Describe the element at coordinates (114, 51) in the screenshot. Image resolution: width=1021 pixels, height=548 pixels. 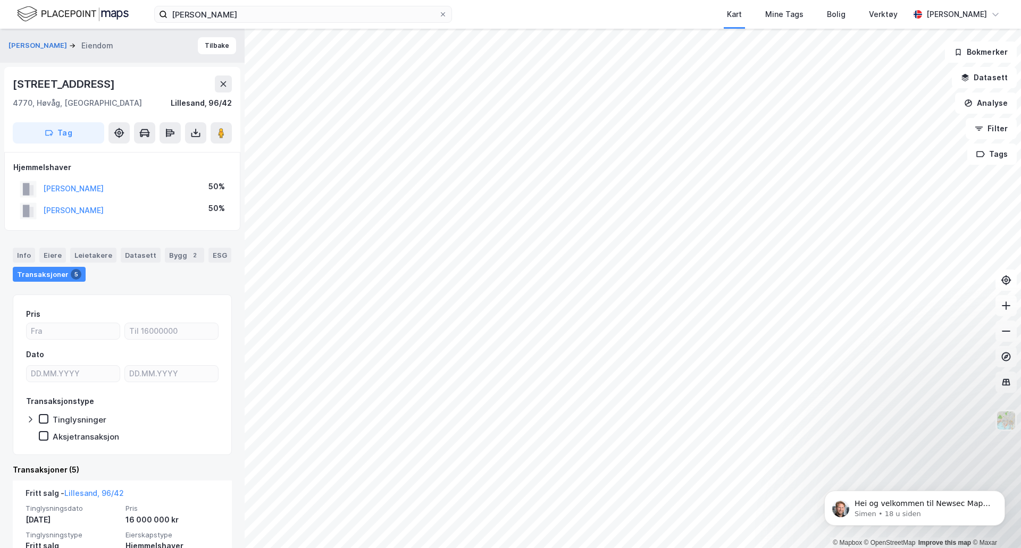
I see `span: Hei og velkommen til Newsec Maps, Joar Om det er du lurer på så er det bare å ta kontakt her. [DE...` at that location.